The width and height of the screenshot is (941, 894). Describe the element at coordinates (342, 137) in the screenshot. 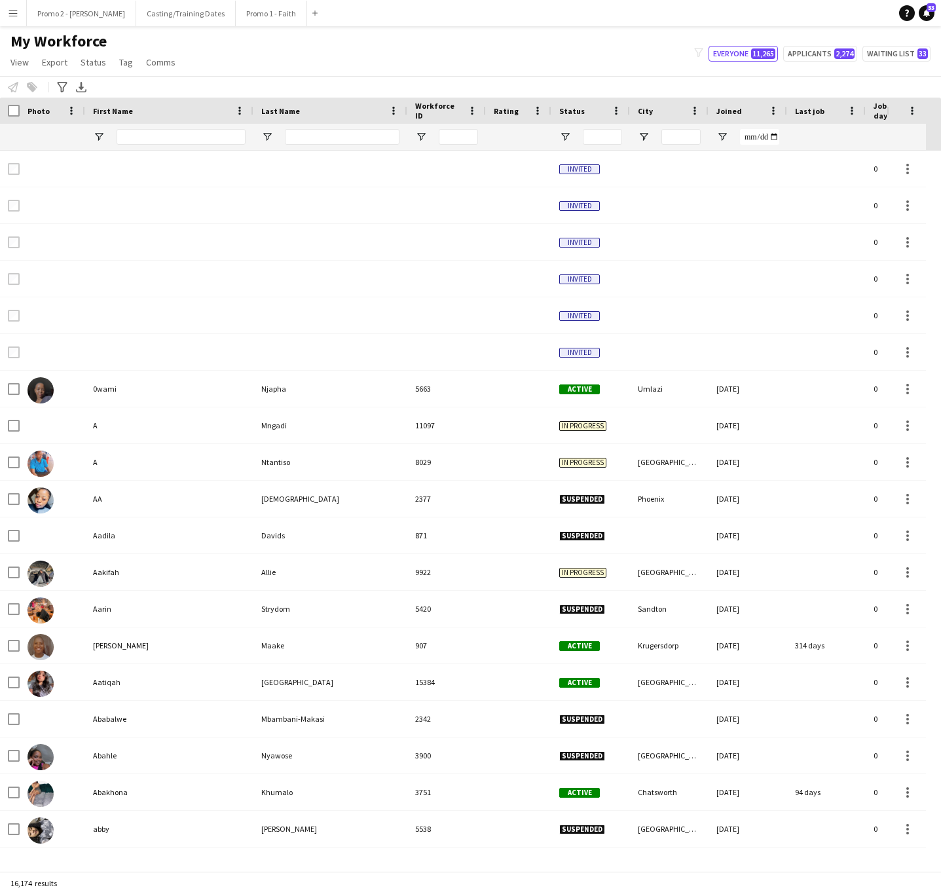

I see `input: Last Name Filter Input` at that location.